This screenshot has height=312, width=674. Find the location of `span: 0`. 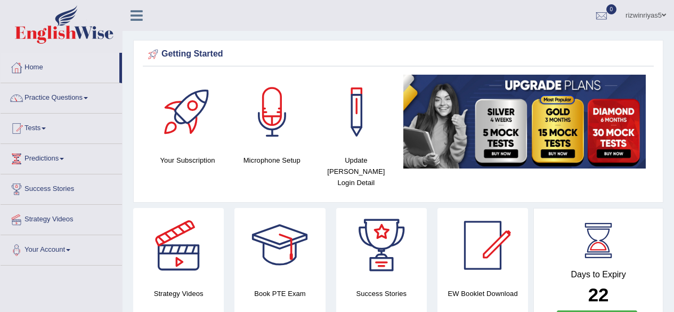

span: 0 is located at coordinates (611, 9).